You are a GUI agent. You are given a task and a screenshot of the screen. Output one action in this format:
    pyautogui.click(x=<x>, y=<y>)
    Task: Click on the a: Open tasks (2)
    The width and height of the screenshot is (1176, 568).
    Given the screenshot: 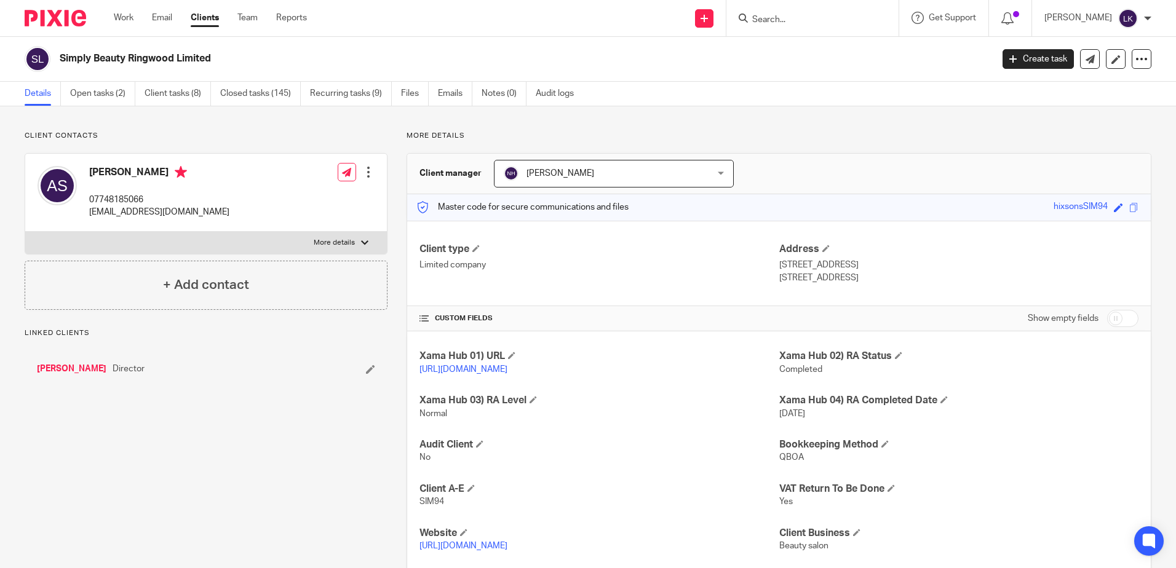 What is the action you would take?
    pyautogui.click(x=103, y=93)
    